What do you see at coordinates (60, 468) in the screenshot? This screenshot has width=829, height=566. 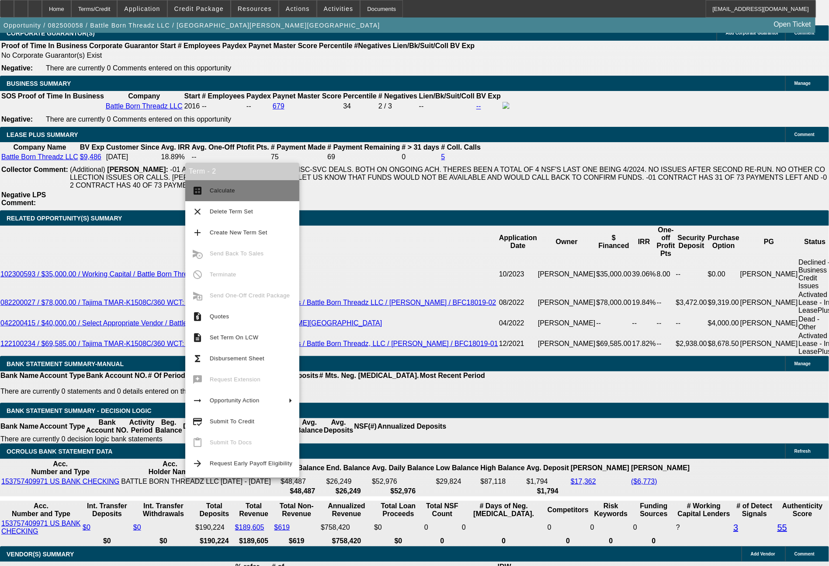 I see `th: Acc. Number and Type` at bounding box center [60, 468].